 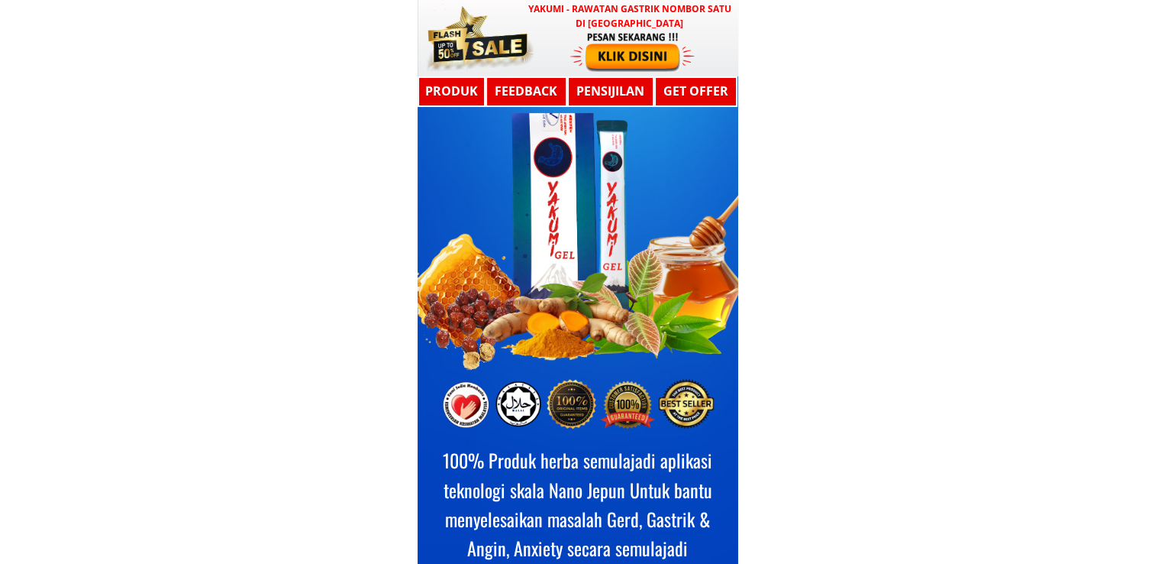 I want to click on h3: Produk, so click(x=451, y=92).